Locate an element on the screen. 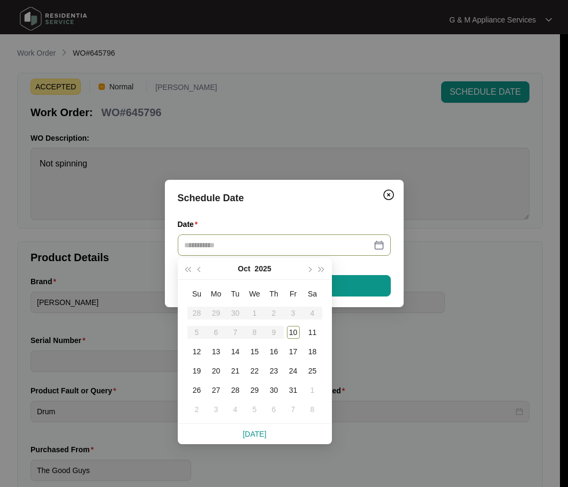 This screenshot has width=568, height=487. img: closeCircle is located at coordinates (388, 195).